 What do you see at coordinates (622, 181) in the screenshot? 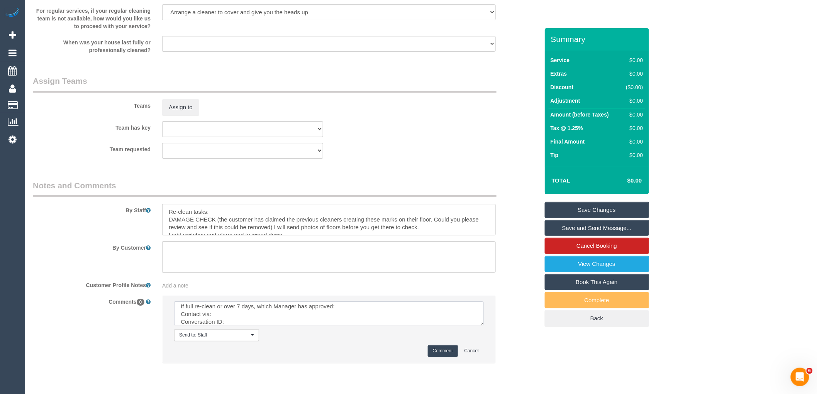
I see `h4: $0.00` at bounding box center [622, 181].